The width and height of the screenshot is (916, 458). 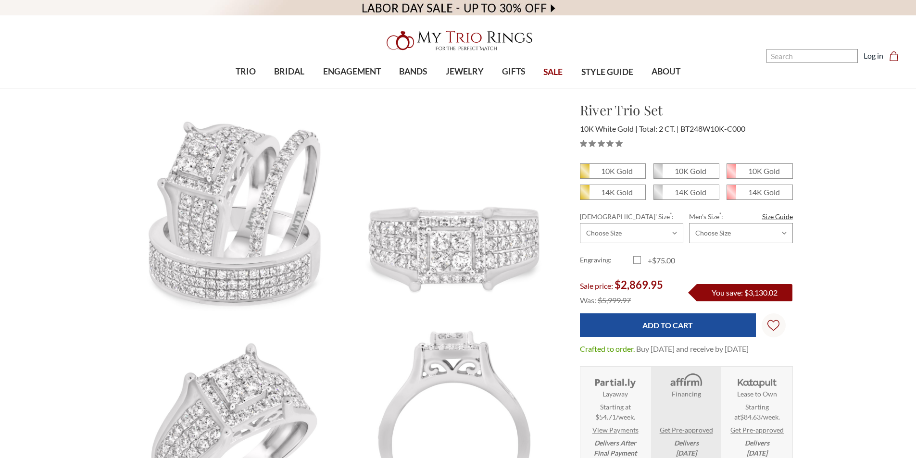 What do you see at coordinates (464, 72) in the screenshot?
I see `a: JEWELRY` at bounding box center [464, 72].